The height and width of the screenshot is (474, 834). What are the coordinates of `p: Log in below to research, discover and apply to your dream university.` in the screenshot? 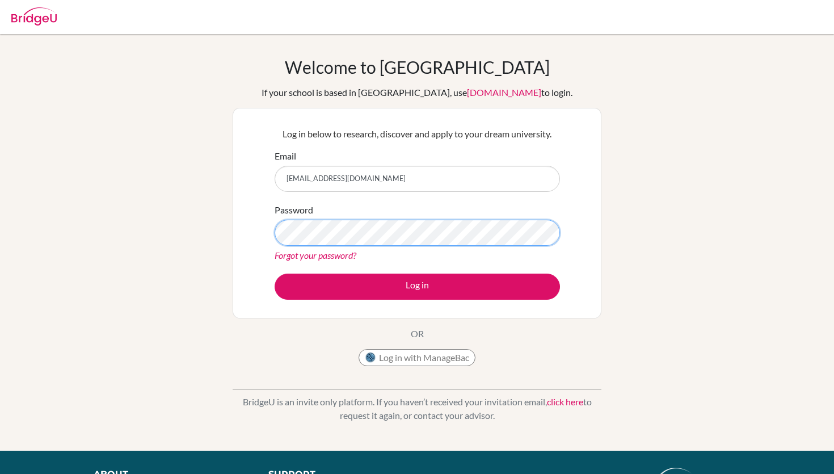 It's located at (417, 134).